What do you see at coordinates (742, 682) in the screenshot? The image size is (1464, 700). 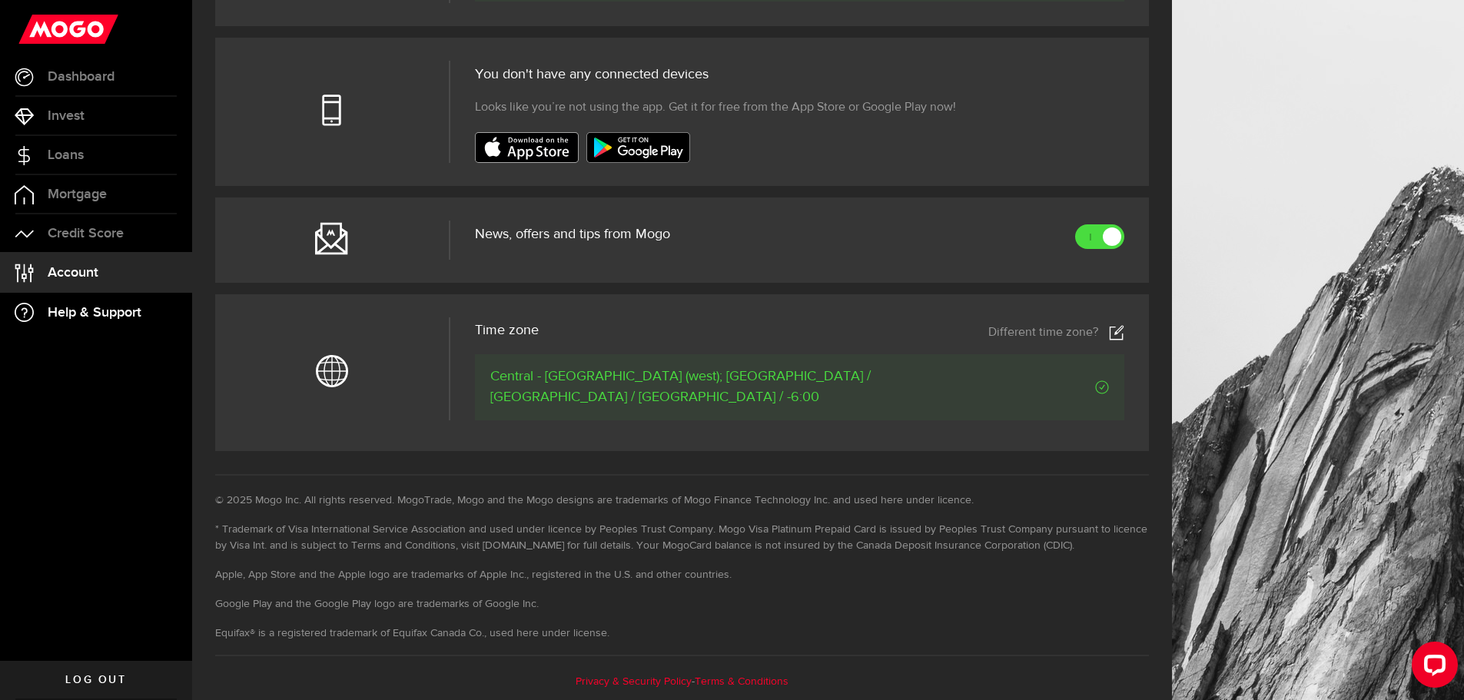 I see `a: Terms & Conditions` at bounding box center [742, 682].